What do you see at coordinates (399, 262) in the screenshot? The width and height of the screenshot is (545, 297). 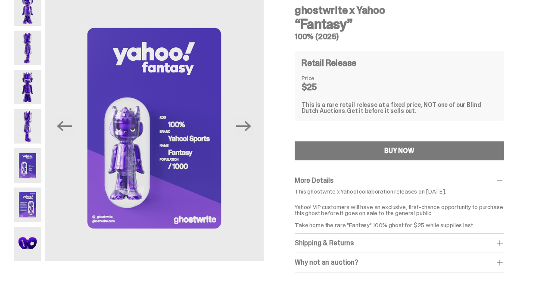 I see `div: Why not an auction?` at bounding box center [399, 262].